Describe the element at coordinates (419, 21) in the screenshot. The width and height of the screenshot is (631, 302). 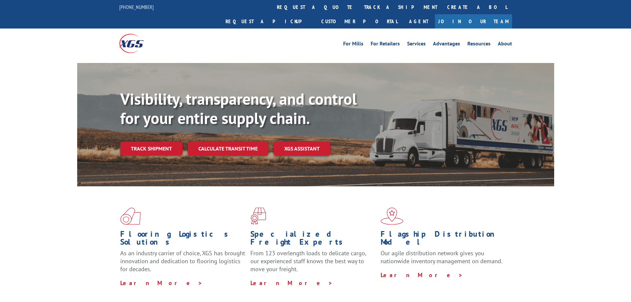
I see `a: Agent` at that location.